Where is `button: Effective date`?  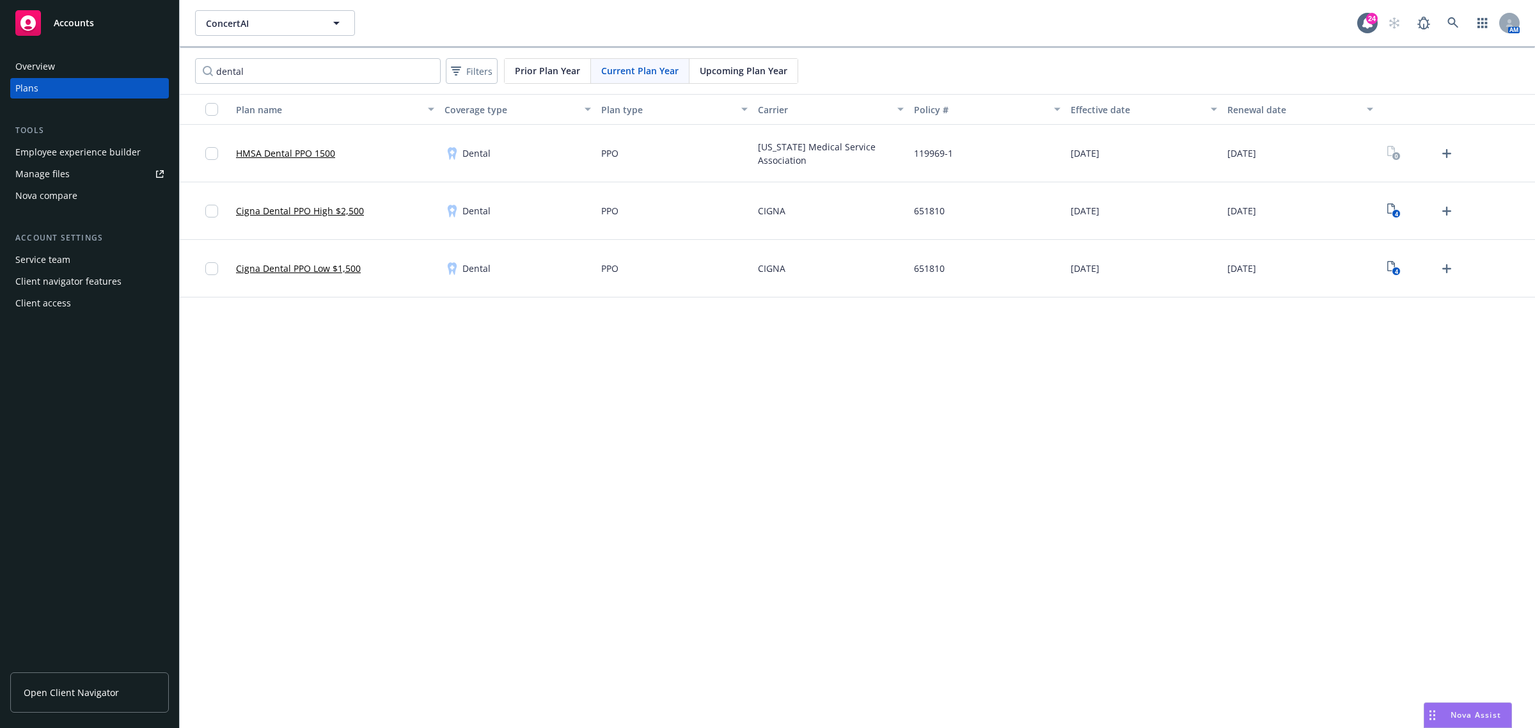
button: Effective date is located at coordinates (1144, 109).